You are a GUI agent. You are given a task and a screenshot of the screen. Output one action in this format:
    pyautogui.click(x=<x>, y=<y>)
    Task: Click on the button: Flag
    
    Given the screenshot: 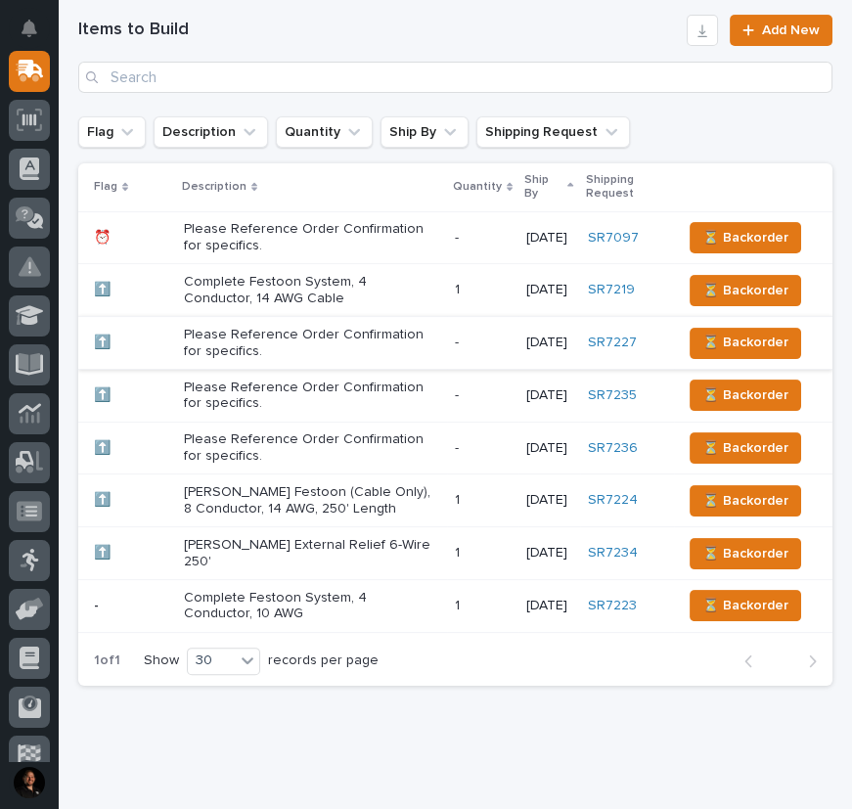 What is the action you would take?
    pyautogui.click(x=112, y=132)
    